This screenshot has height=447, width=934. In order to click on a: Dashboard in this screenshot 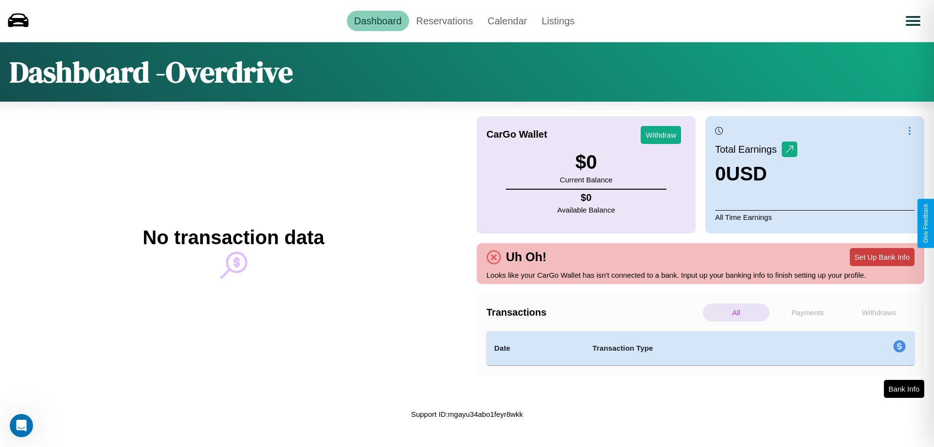, I will do `click(378, 21)`.